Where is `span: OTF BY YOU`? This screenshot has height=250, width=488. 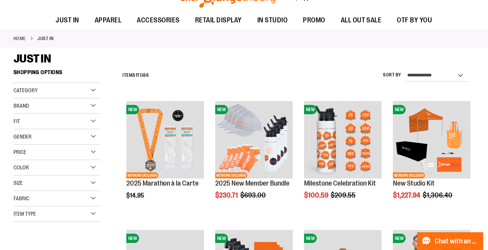
span: OTF BY YOU is located at coordinates (414, 20).